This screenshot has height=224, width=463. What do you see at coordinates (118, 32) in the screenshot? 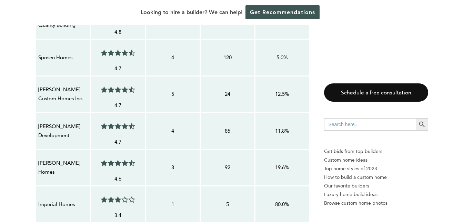
I see `p: 4.8` at bounding box center [118, 32].